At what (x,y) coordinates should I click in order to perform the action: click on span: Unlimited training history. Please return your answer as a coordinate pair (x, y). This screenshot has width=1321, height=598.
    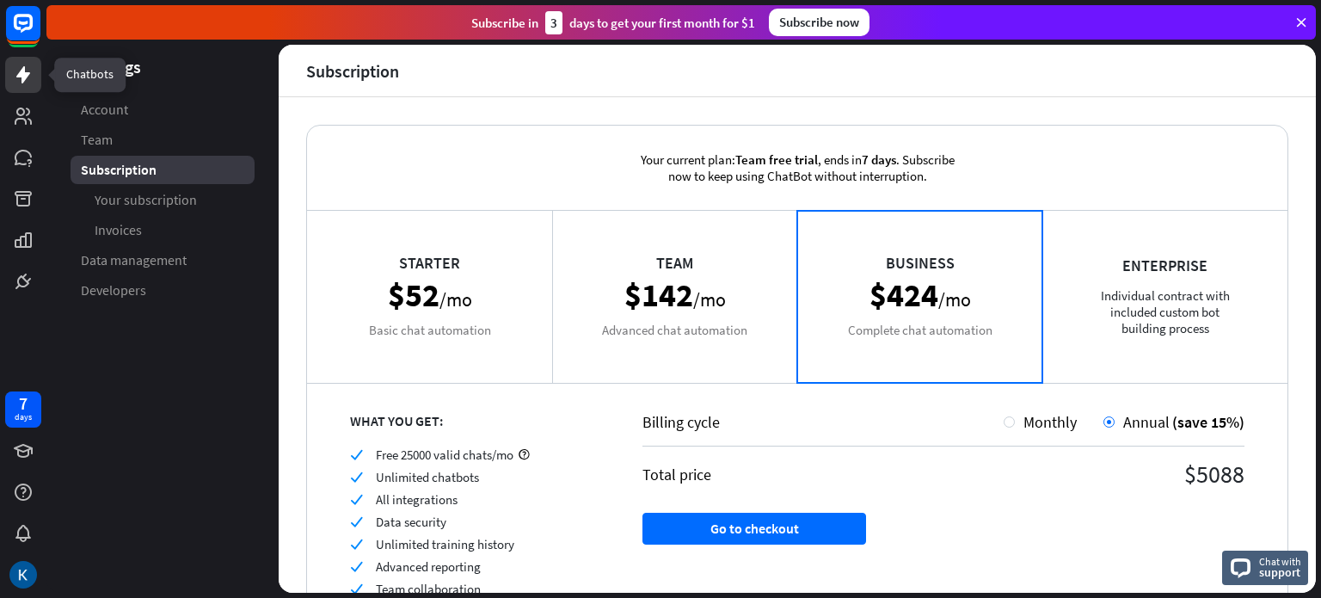
    Looking at the image, I should click on (445, 543).